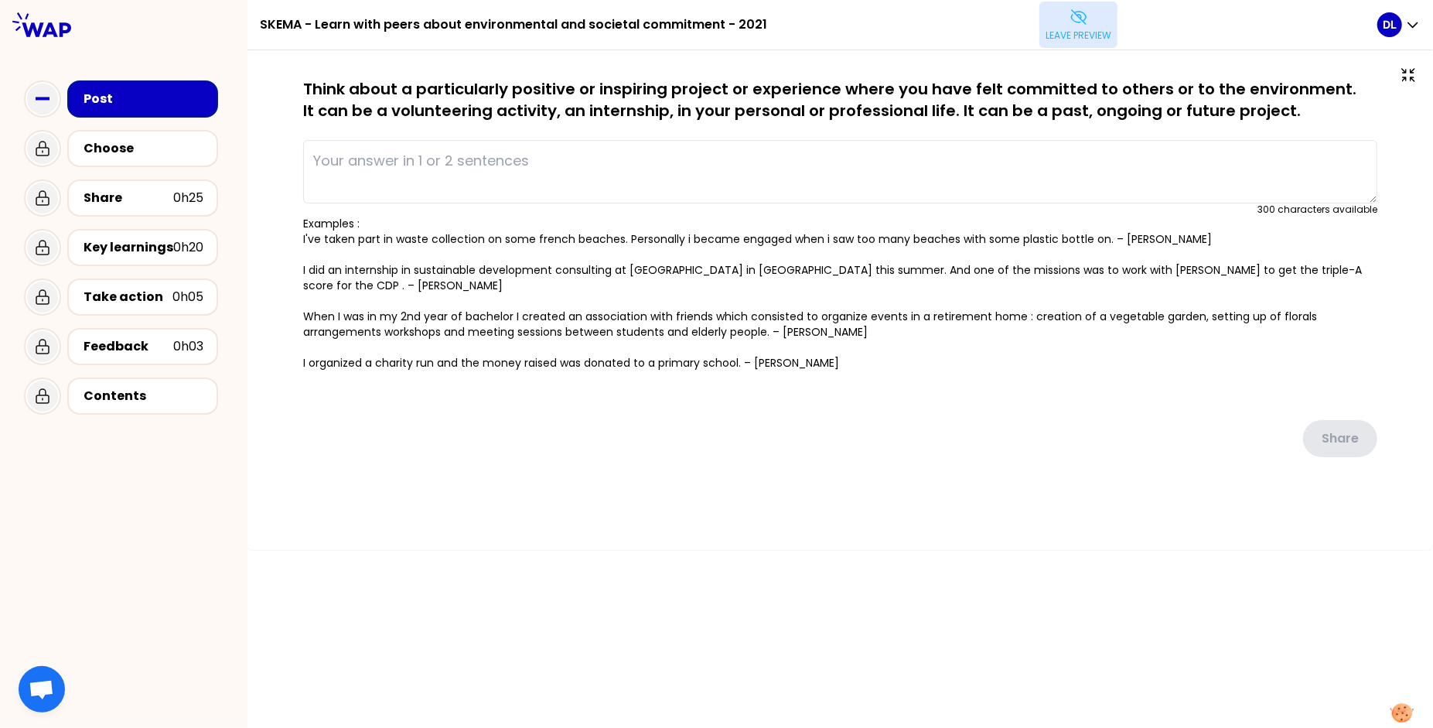 Image resolution: width=1433 pixels, height=728 pixels. What do you see at coordinates (840, 100) in the screenshot?
I see `p: Think about a particularly positive or inspiring project or experience where you have felt commit...` at bounding box center [840, 100].